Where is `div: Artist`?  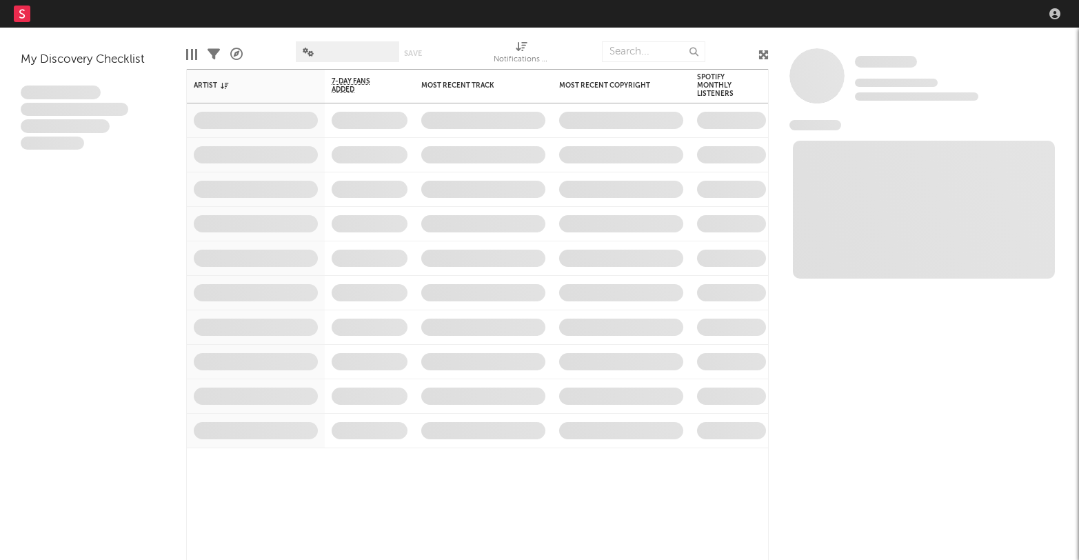
div: Artist is located at coordinates (246, 86).